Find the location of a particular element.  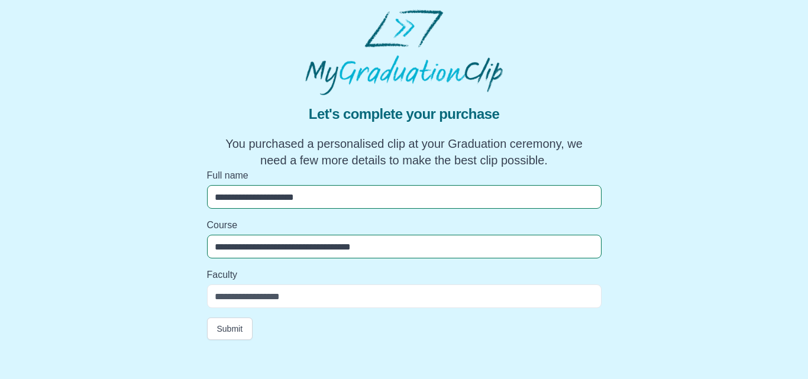

label: Faculty is located at coordinates (404, 275).